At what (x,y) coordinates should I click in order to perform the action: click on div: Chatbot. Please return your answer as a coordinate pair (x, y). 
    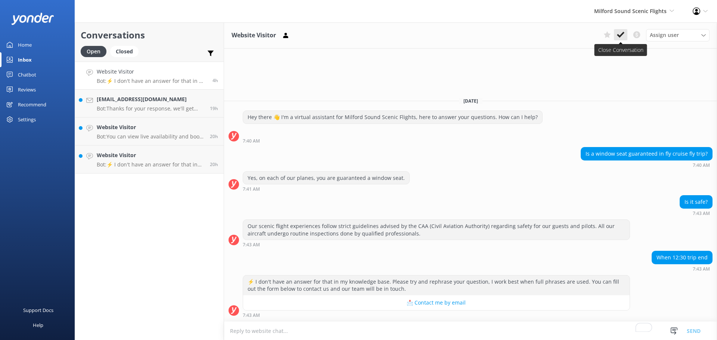
    Looking at the image, I should click on (27, 75).